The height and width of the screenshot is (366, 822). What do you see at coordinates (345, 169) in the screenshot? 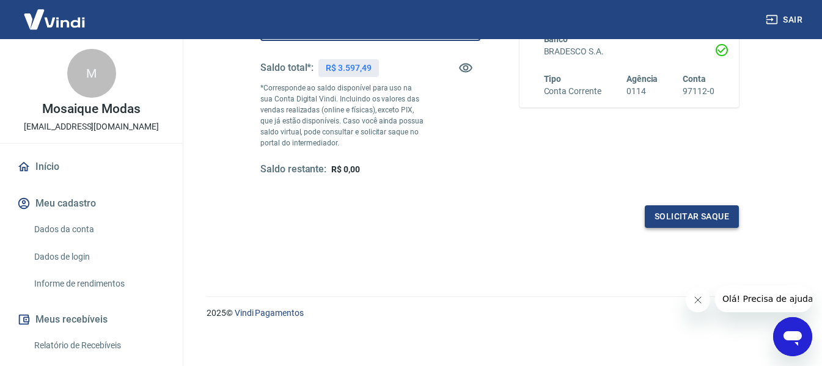
I see `span: R$ 0,00` at bounding box center [345, 169].